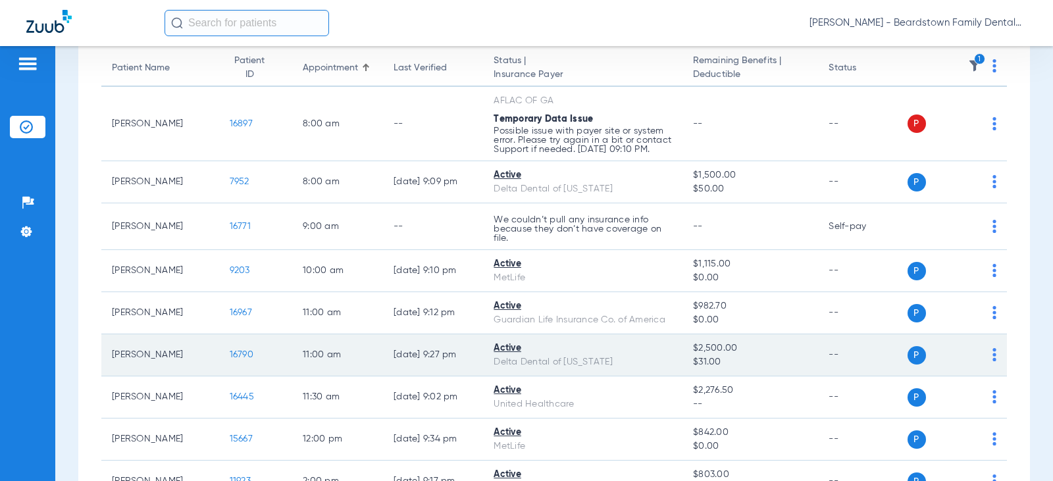 This screenshot has width=1053, height=481. I want to click on p: We couldn’t pull any insurance info because they don’t have coverage on file., so click(582, 229).